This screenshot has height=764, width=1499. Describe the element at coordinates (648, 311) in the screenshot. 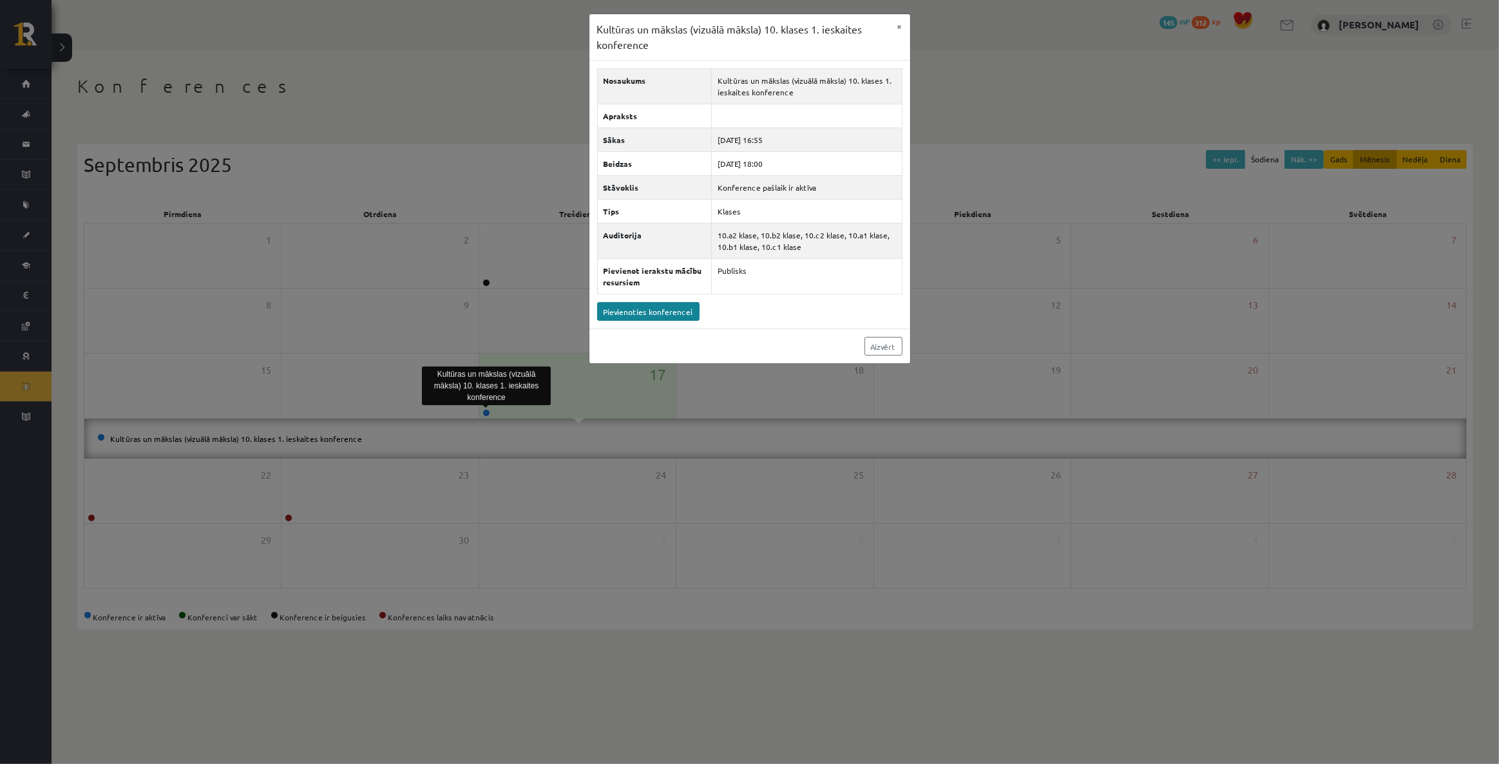

I see `a: Pievienoties konferencei` at that location.